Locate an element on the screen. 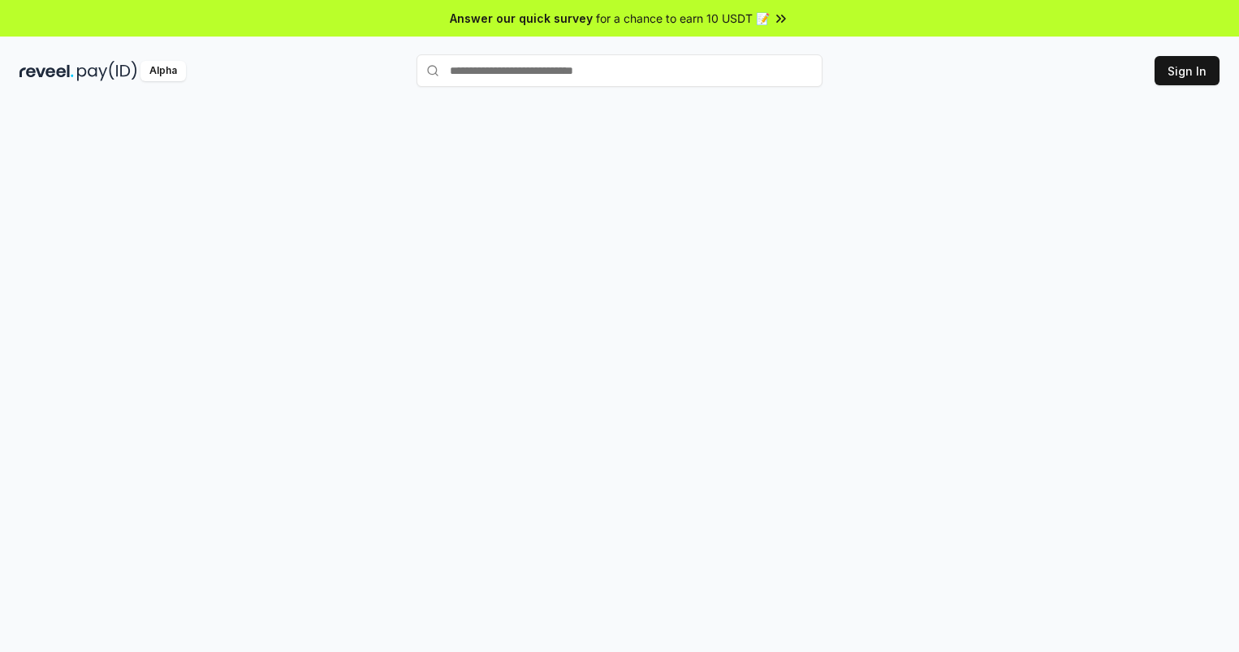 Image resolution: width=1239 pixels, height=652 pixels. img: pay_id is located at coordinates (107, 71).